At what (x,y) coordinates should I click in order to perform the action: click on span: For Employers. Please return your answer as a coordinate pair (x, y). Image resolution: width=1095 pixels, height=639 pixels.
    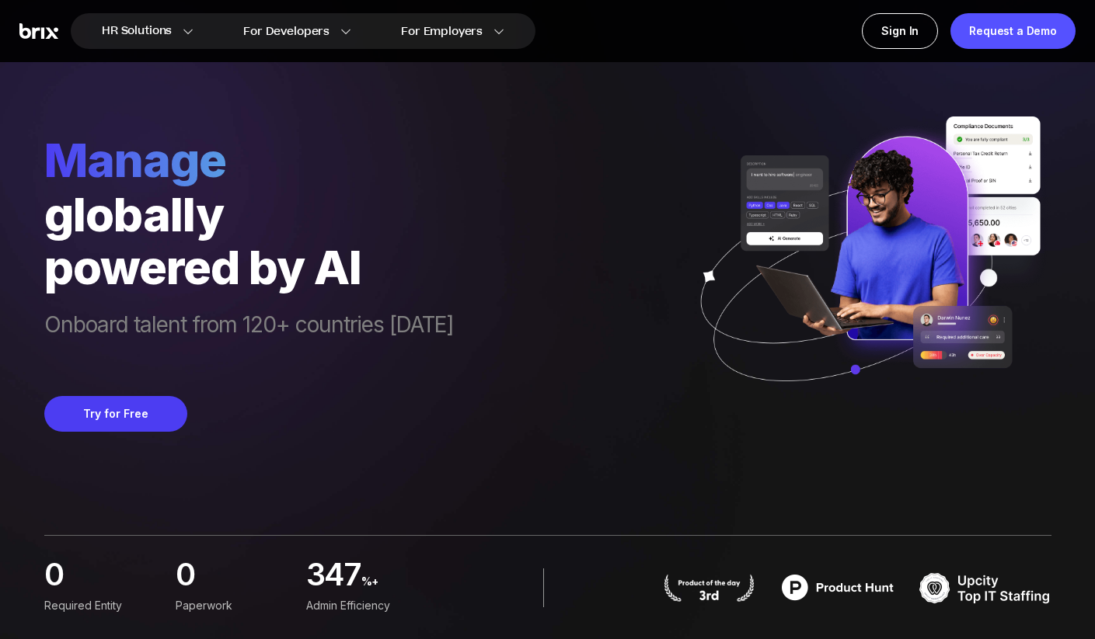
    Looking at the image, I should click on (441, 31).